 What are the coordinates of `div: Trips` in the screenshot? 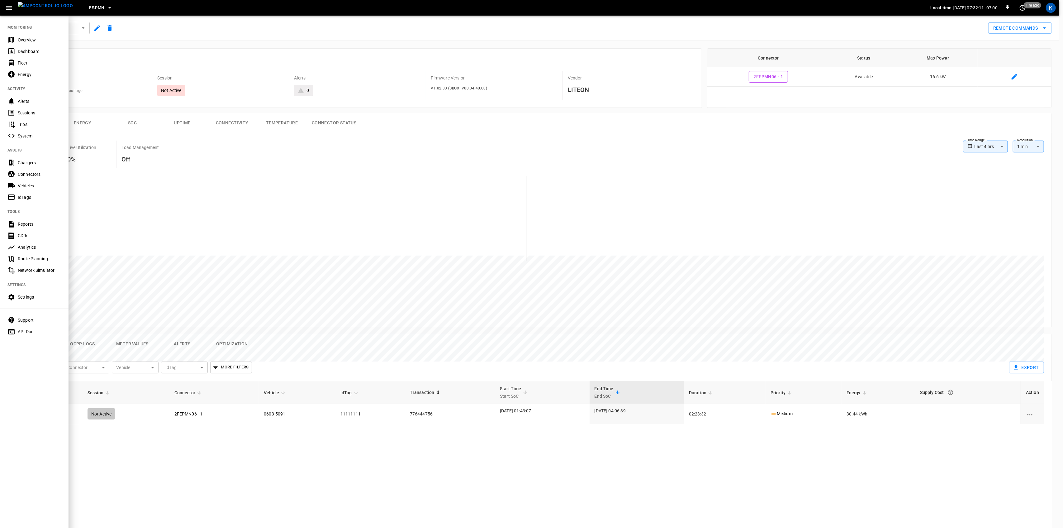 It's located at (39, 124).